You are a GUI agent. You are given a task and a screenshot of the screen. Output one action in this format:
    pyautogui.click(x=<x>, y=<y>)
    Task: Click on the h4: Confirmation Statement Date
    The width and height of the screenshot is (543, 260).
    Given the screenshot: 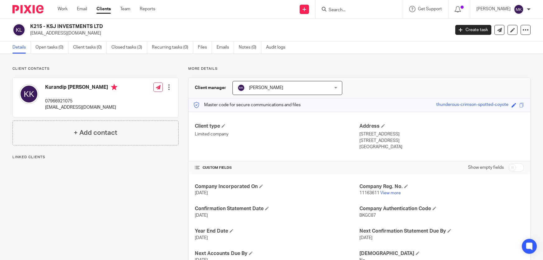 What is the action you would take?
    pyautogui.click(x=277, y=209)
    